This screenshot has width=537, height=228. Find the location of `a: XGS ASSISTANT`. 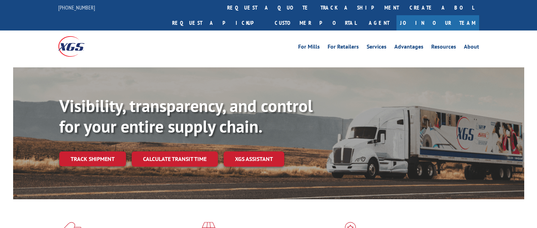

a: XGS ASSISTANT is located at coordinates (254, 159).